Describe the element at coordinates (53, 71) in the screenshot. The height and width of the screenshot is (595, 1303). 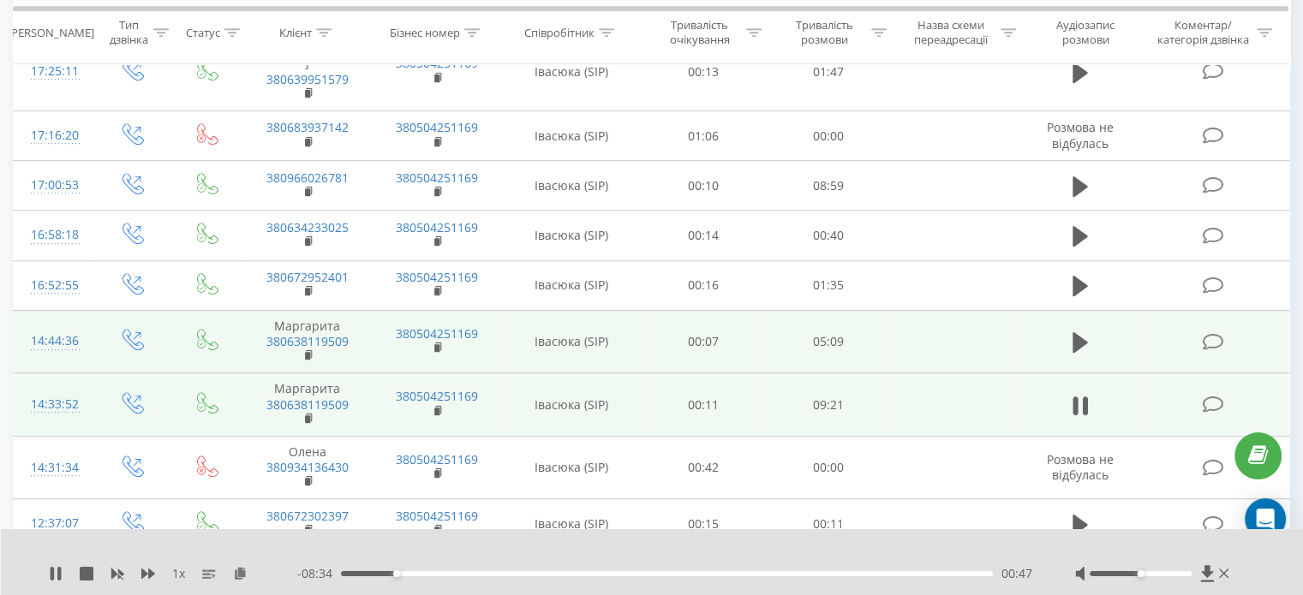
I see `div: 17:25:11` at that location.